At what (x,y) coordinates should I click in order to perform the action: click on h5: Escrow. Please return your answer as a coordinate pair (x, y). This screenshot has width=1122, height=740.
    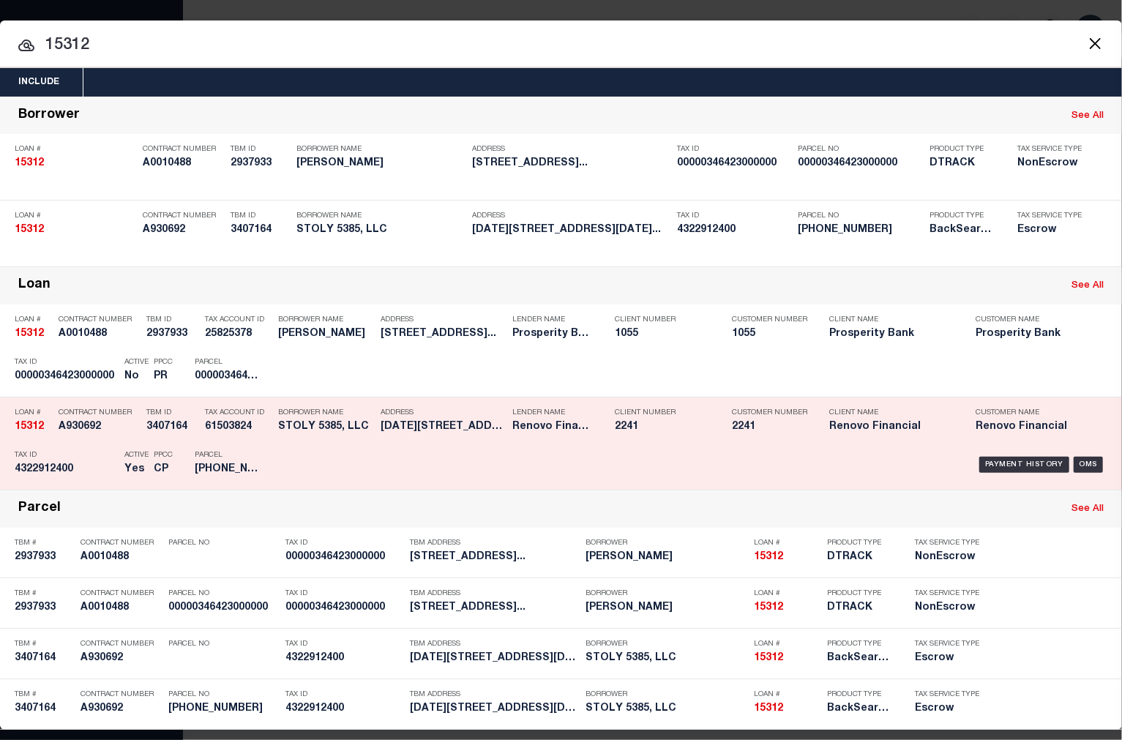
    Looking at the image, I should click on (1054, 230).